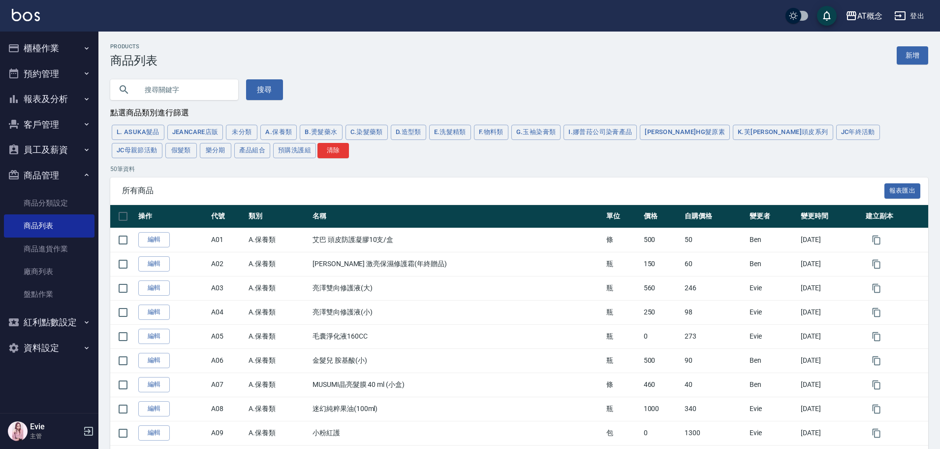 This screenshot has width=940, height=449. I want to click on td: A02, so click(227, 263).